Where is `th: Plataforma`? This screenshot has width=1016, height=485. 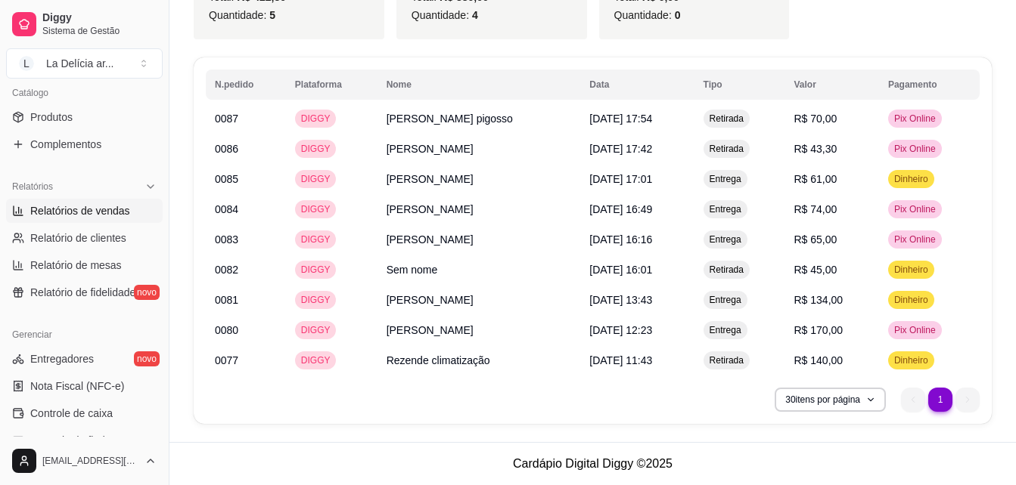 th: Plataforma is located at coordinates (331, 85).